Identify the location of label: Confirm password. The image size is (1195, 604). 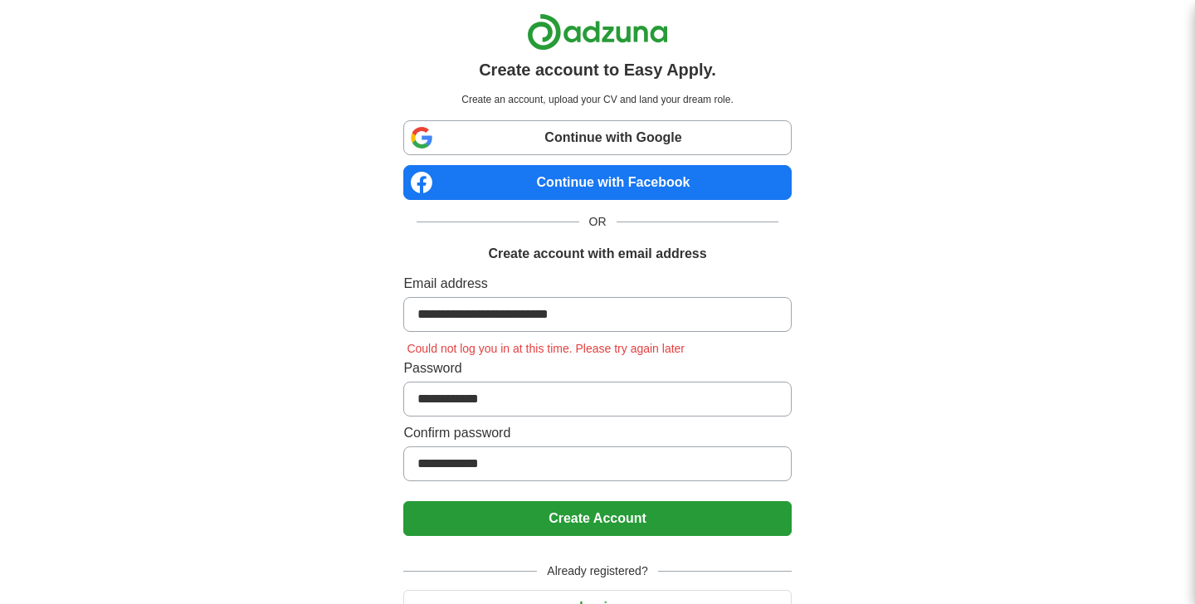
(597, 433).